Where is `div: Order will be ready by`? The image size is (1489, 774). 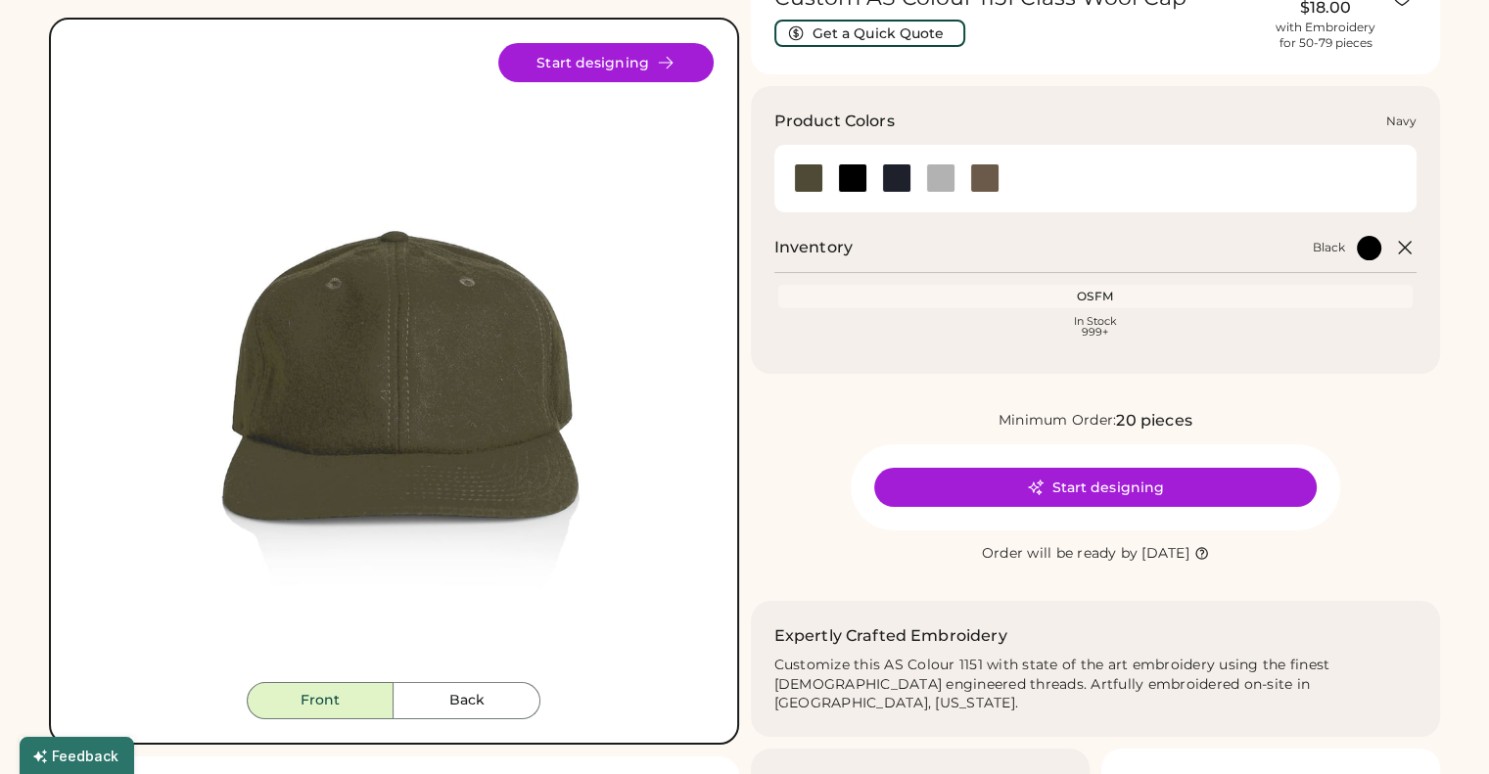 div: Order will be ready by is located at coordinates (1060, 554).